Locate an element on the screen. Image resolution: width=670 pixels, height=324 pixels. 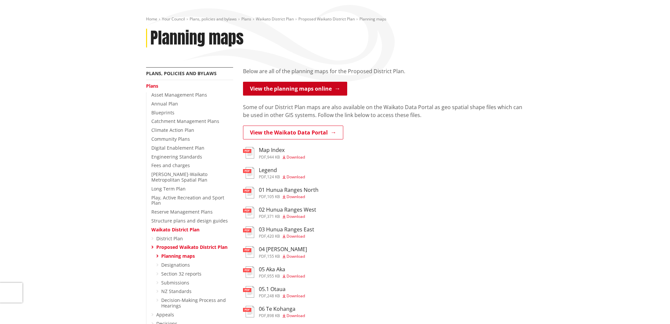
a: 06 Te Kohanga pdf,898 KB Download is located at coordinates (274, 312).